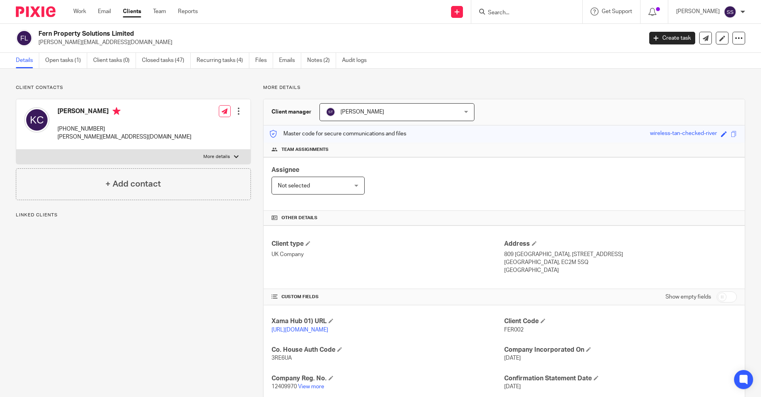 The width and height of the screenshot is (761, 397). What do you see at coordinates (322, 60) in the screenshot?
I see `a: Notes (2)` at bounding box center [322, 60].